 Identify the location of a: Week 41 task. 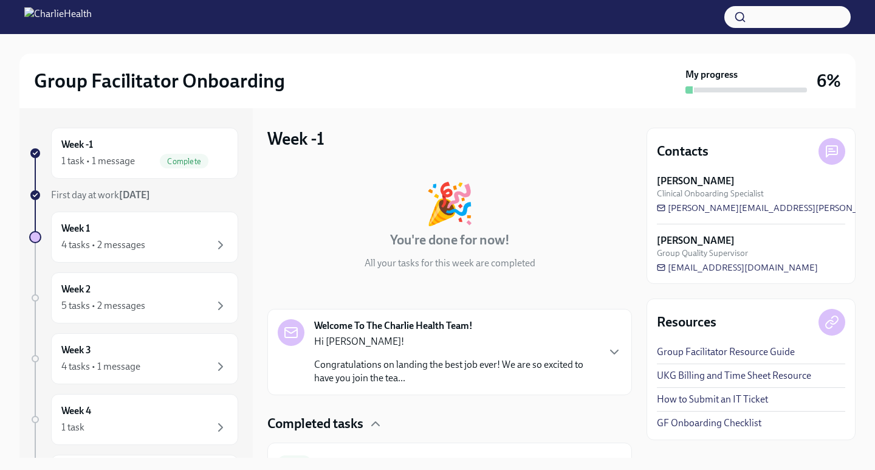
(134, 419).